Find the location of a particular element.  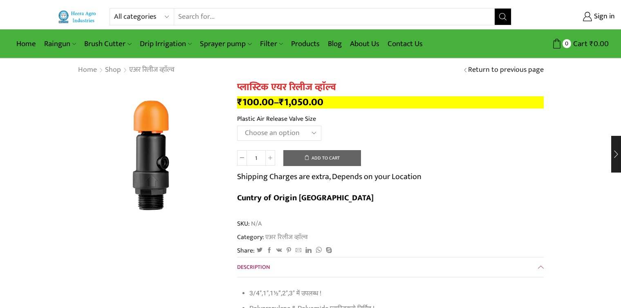

a: Drip Irrigation is located at coordinates (165, 44).